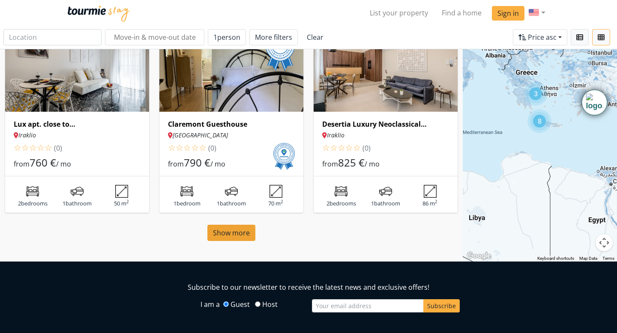  What do you see at coordinates (556, 259) in the screenshot?
I see `button: Keyboard shortcuts` at bounding box center [556, 259].